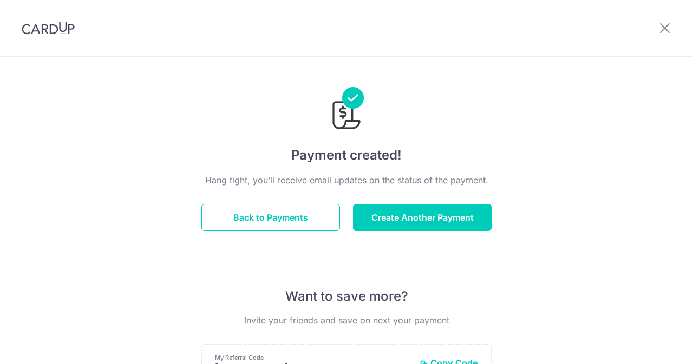 Image resolution: width=693 pixels, height=364 pixels. I want to click on img: Payments, so click(346, 110).